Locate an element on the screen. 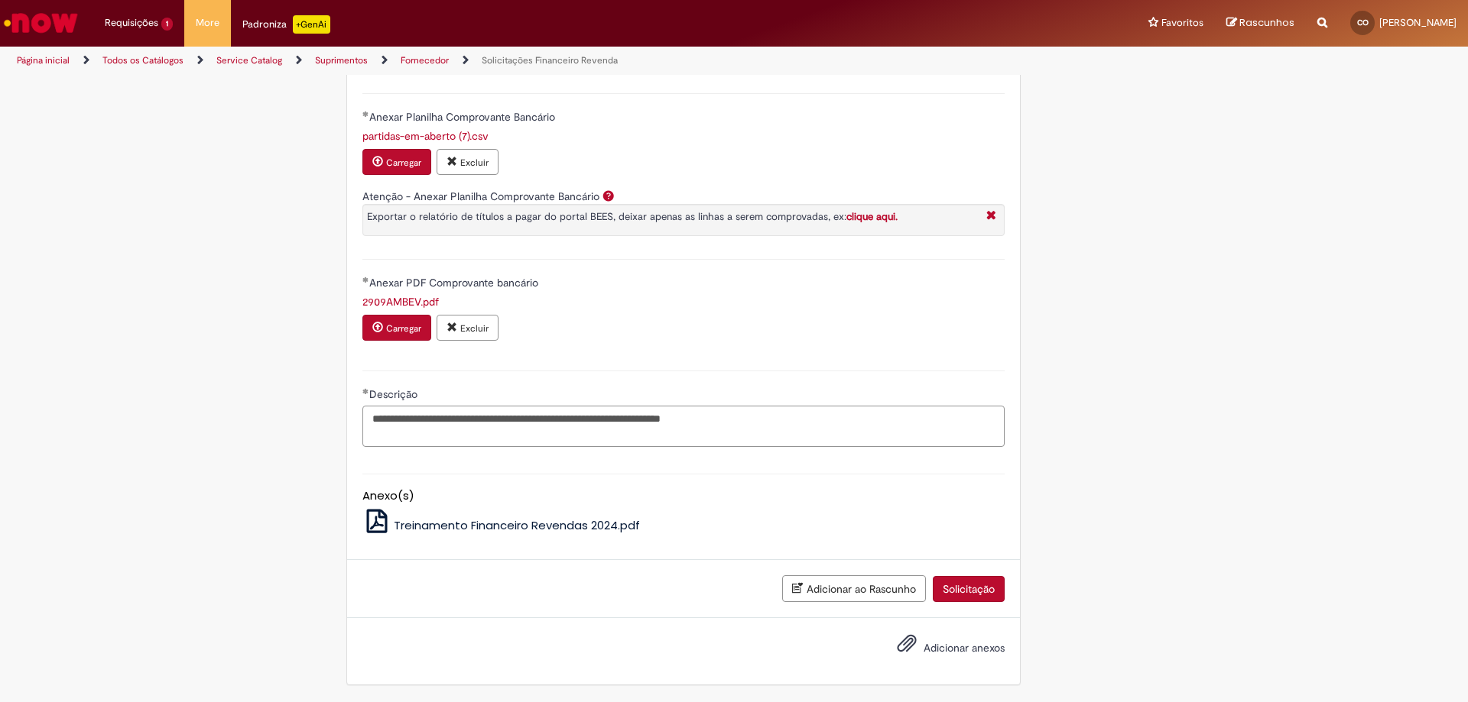  img: ServiceNow is located at coordinates (41, 23).